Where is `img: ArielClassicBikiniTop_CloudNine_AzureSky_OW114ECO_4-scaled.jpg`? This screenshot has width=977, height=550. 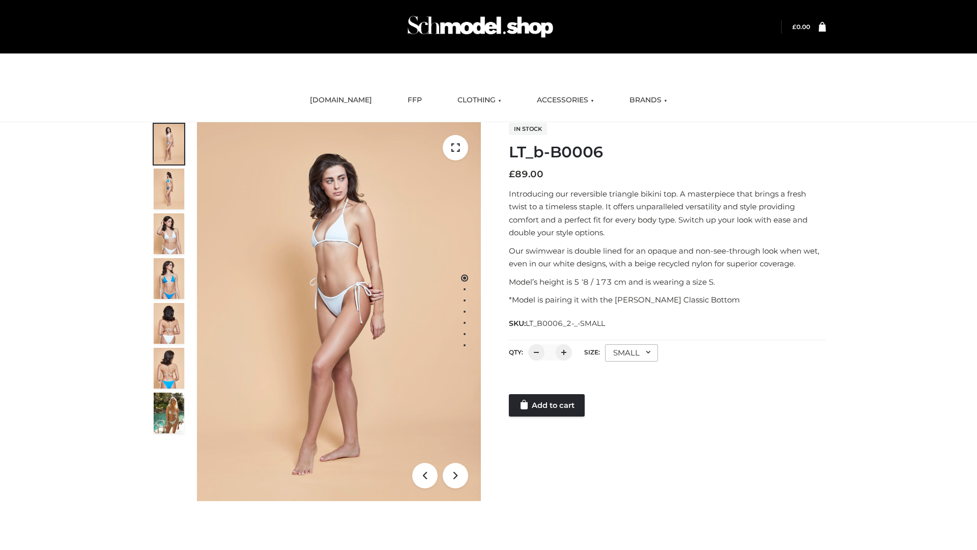 img: ArielClassicBikiniTop_CloudNine_AzureSky_OW114ECO_4-scaled.jpg is located at coordinates (169, 278).